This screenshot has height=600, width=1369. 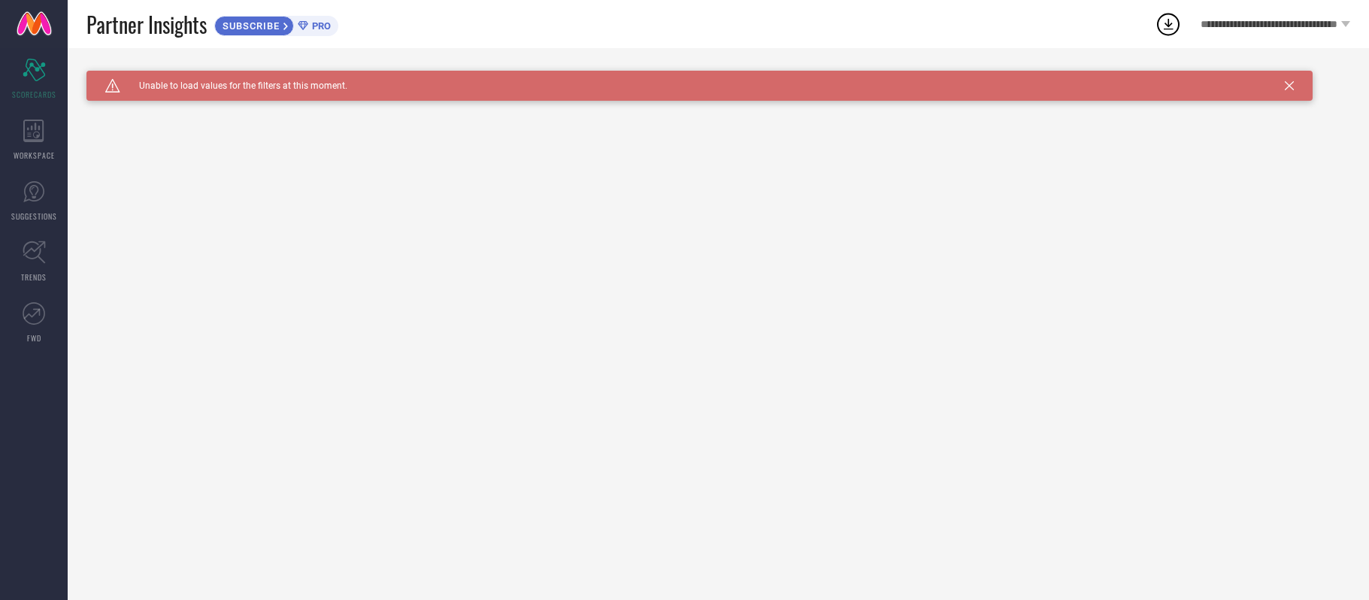 What do you see at coordinates (276, 24) in the screenshot?
I see `a: SUBSCRIBEPRO` at bounding box center [276, 24].